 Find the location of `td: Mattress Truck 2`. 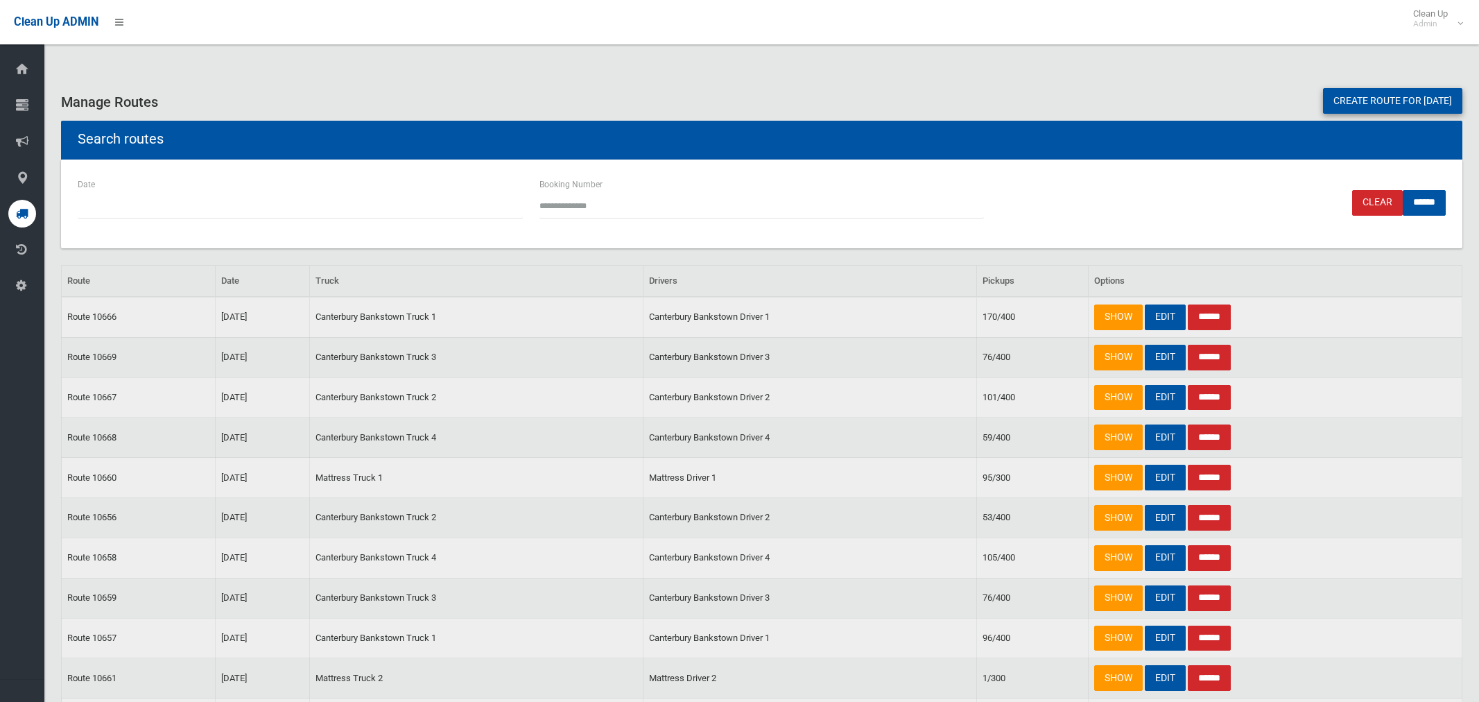

td: Mattress Truck 2 is located at coordinates (476, 678).